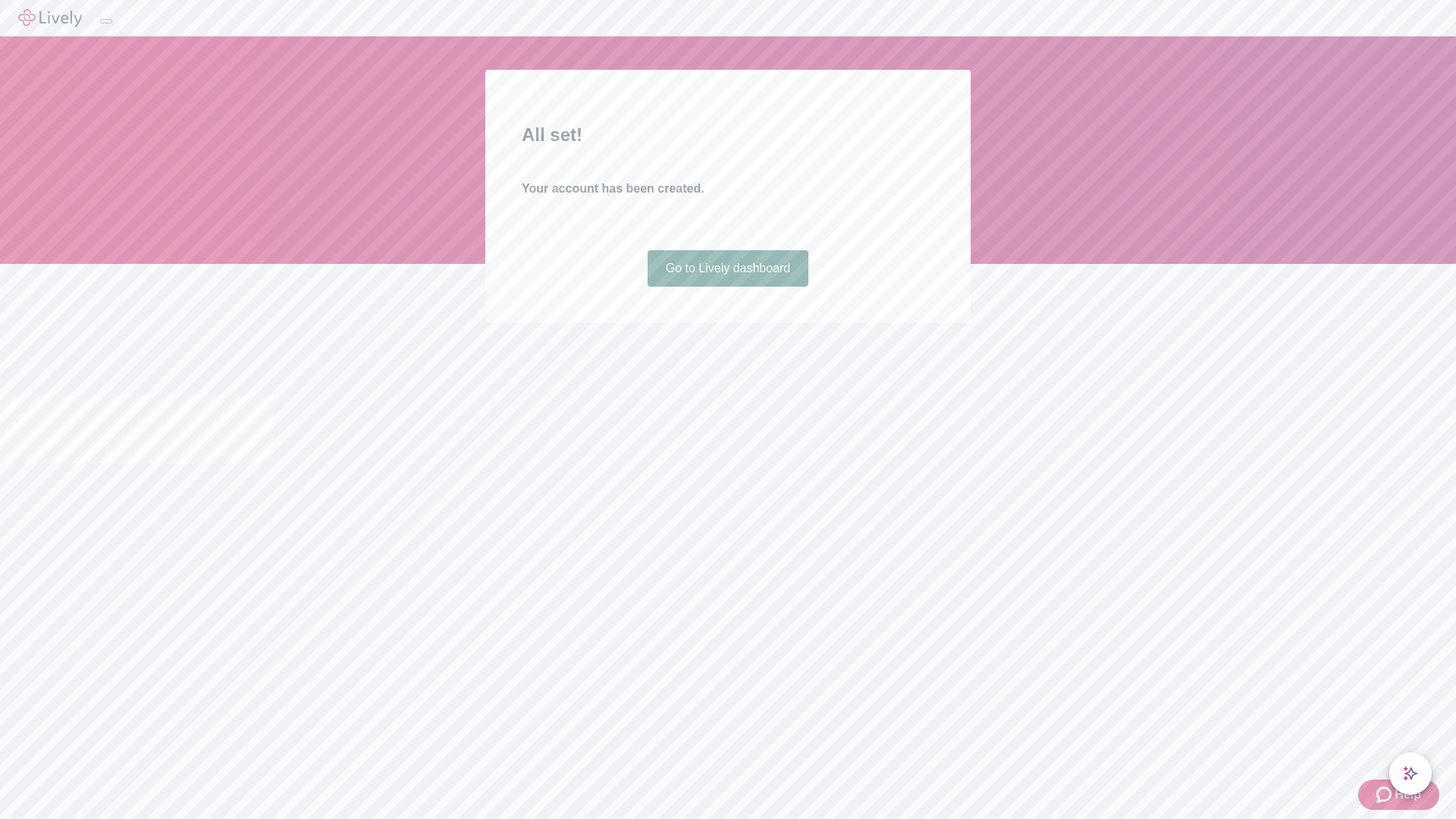 The height and width of the screenshot is (819, 1456). I want to click on a: Go to Lively dashboard, so click(728, 268).